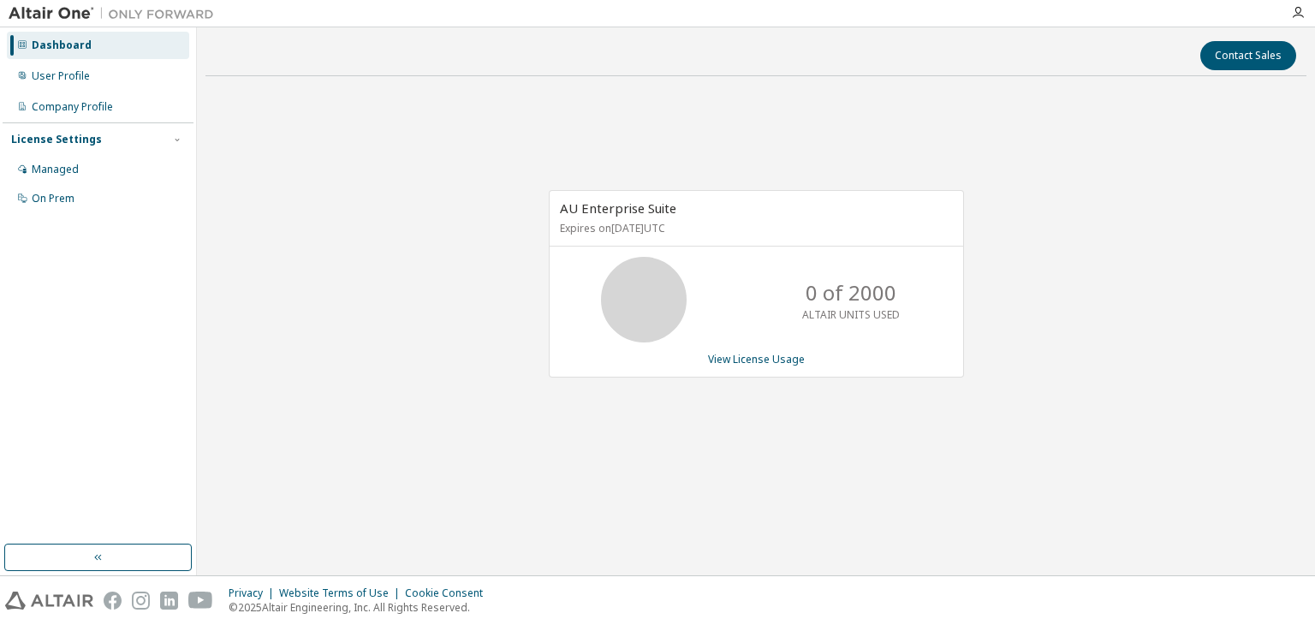 Image resolution: width=1315 pixels, height=625 pixels. Describe the element at coordinates (360, 607) in the screenshot. I see `p: © 2025 Altair Engineering, Inc. All Rights Reserved.` at that location.